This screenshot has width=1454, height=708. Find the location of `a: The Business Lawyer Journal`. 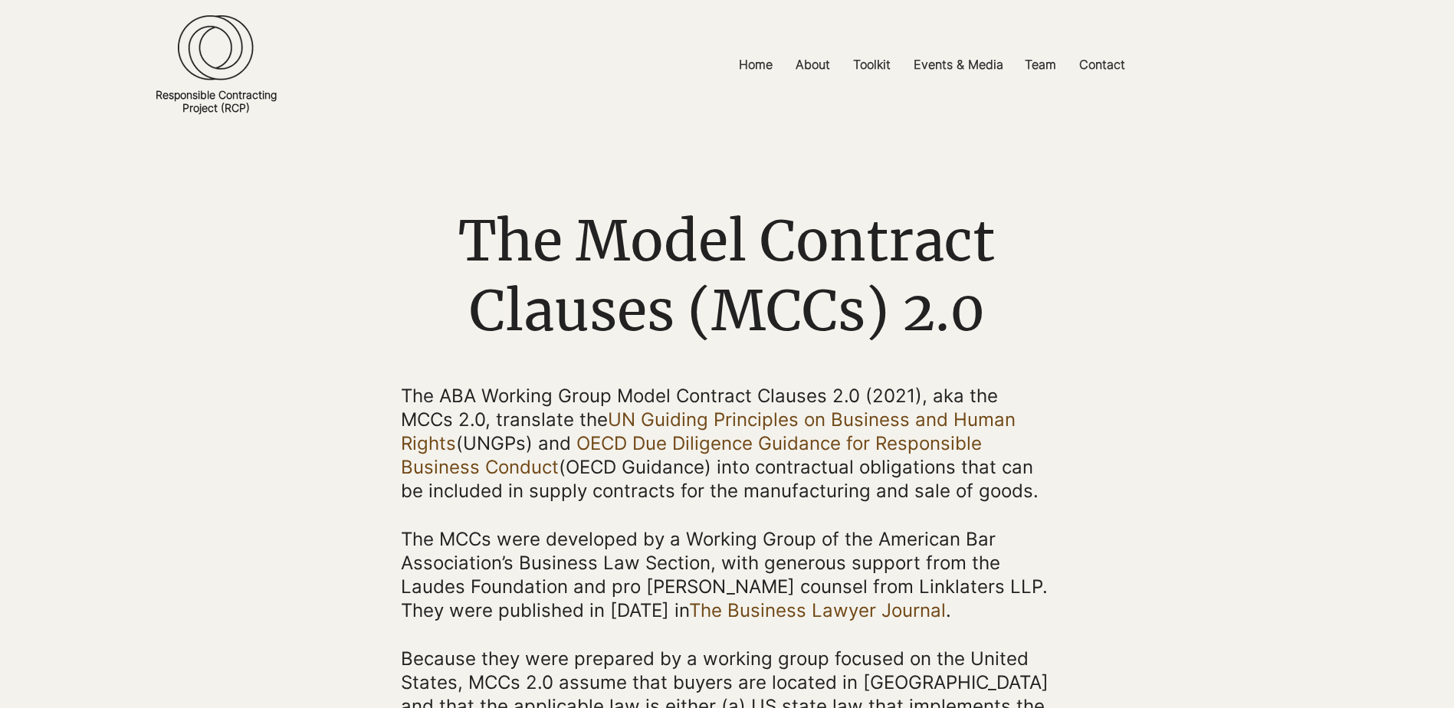

a: The Business Lawyer Journal is located at coordinates (817, 610).